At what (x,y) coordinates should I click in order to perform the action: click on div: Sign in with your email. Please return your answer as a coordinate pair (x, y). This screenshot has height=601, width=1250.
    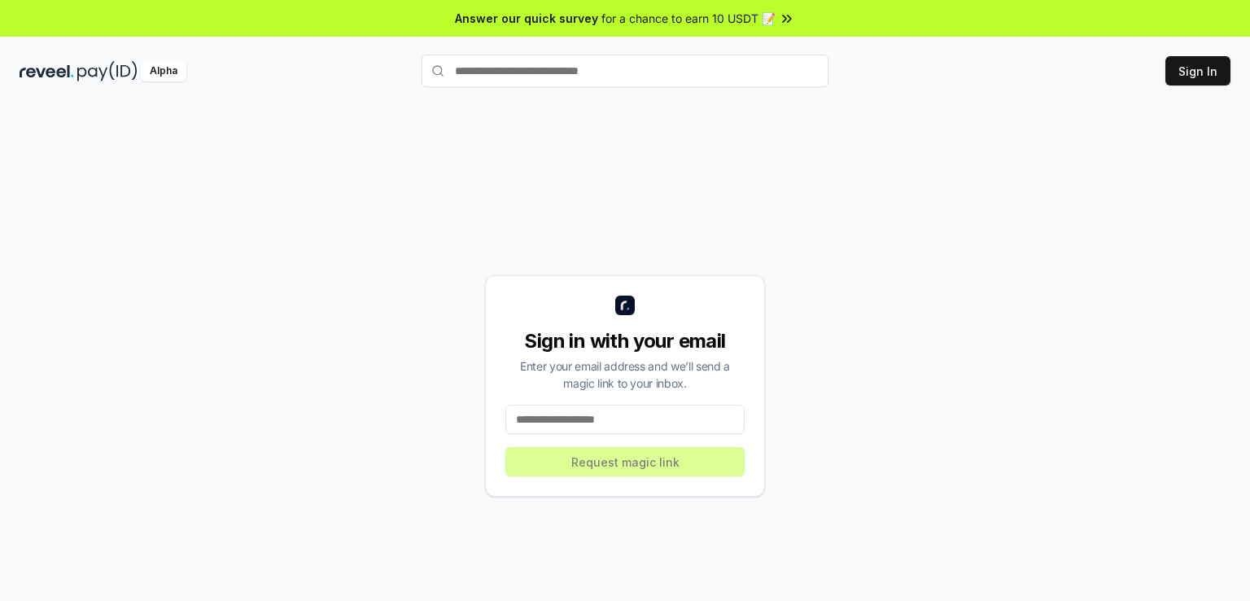
    Looking at the image, I should click on (625, 341).